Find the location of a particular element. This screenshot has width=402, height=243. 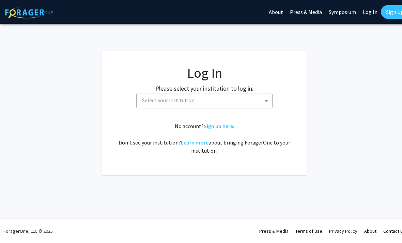

a: Terms of Use is located at coordinates (309, 231).